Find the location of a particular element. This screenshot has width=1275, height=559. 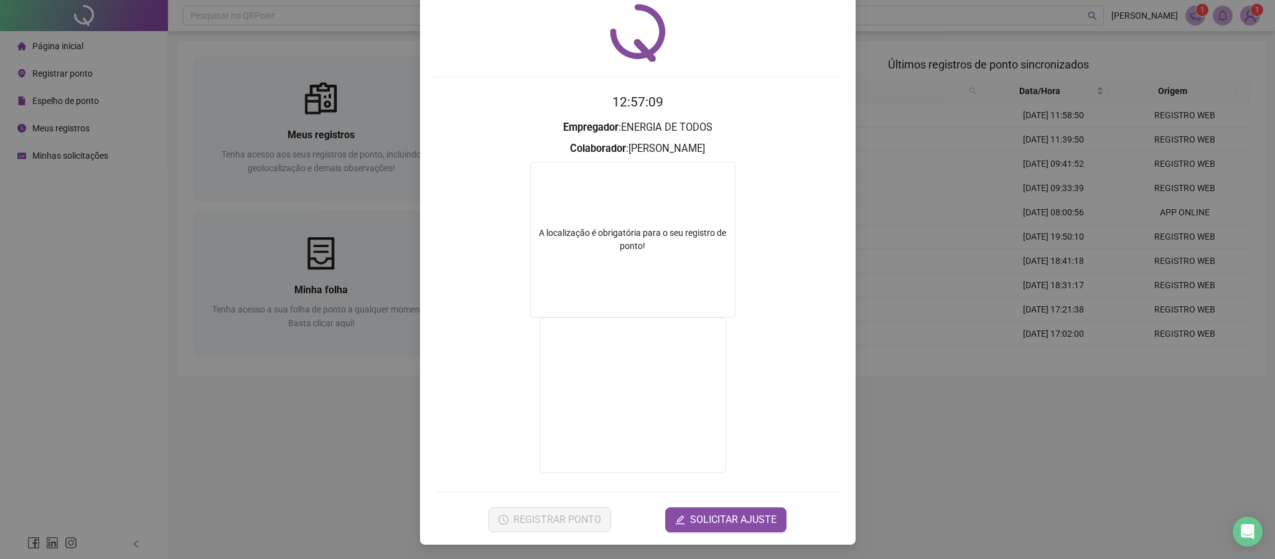

span: SOLICITAR AJUSTE is located at coordinates (733, 520).